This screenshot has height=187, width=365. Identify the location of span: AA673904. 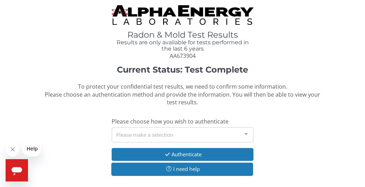
(182, 56).